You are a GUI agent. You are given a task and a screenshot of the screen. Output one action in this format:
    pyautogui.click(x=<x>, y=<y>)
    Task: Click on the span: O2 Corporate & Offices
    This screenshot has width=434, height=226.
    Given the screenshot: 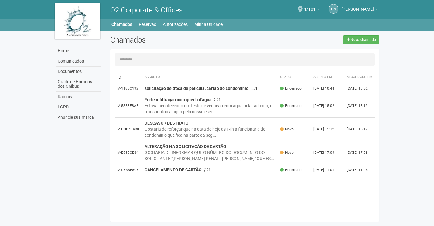 What is the action you would take?
    pyautogui.click(x=147, y=10)
    